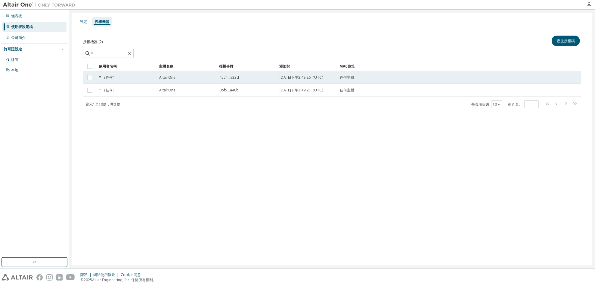  Describe the element at coordinates (112, 104) in the screenshot. I see `font: 共` at that location.